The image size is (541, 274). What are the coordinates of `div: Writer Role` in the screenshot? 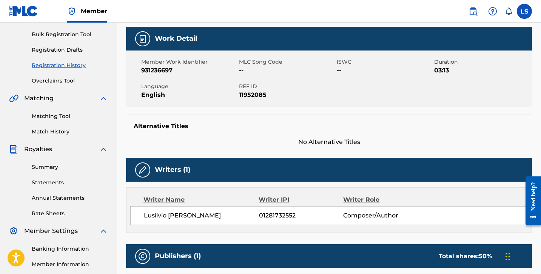 It's located at (382, 200).